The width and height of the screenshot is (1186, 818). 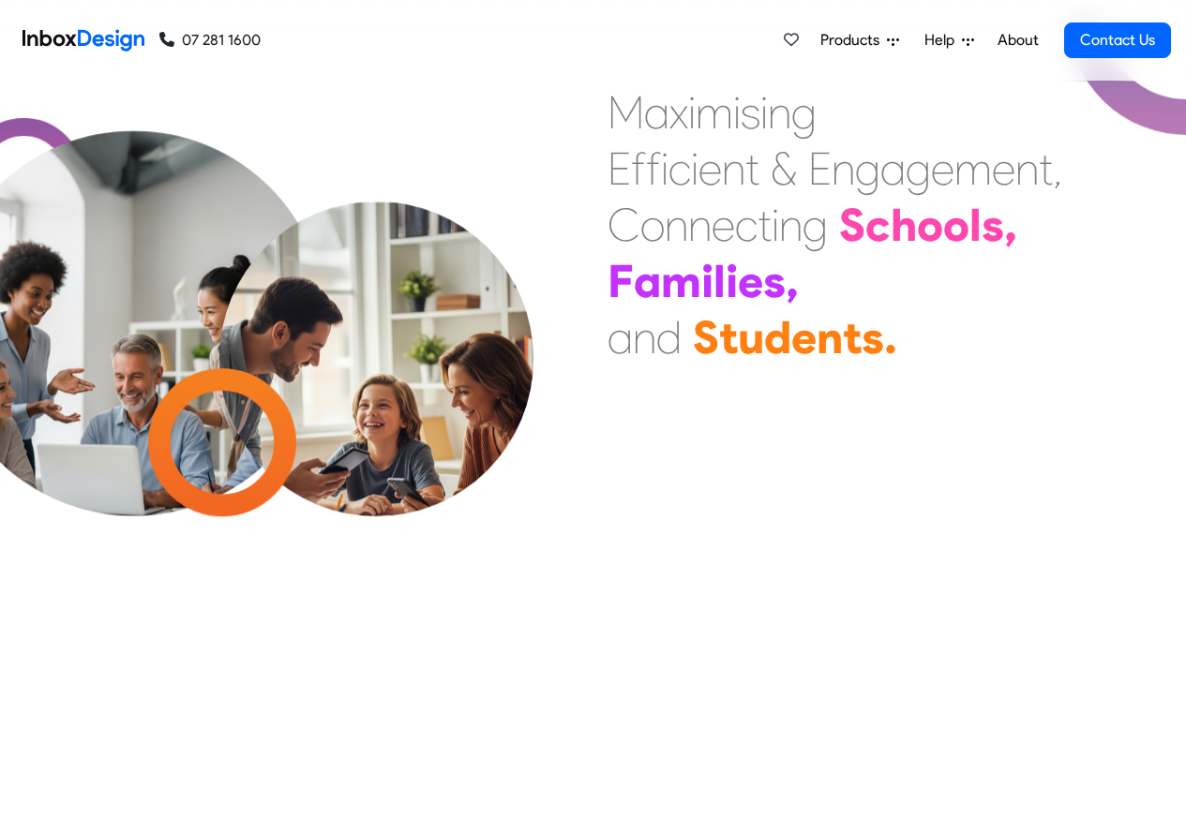 What do you see at coordinates (904, 225) in the screenshot?
I see `div: h` at bounding box center [904, 225].